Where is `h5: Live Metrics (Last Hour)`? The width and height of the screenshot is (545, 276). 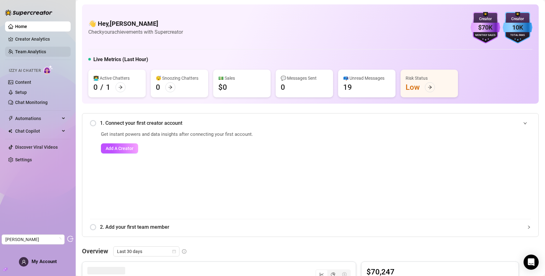 h5: Live Metrics (Last Hour) is located at coordinates (121, 60).